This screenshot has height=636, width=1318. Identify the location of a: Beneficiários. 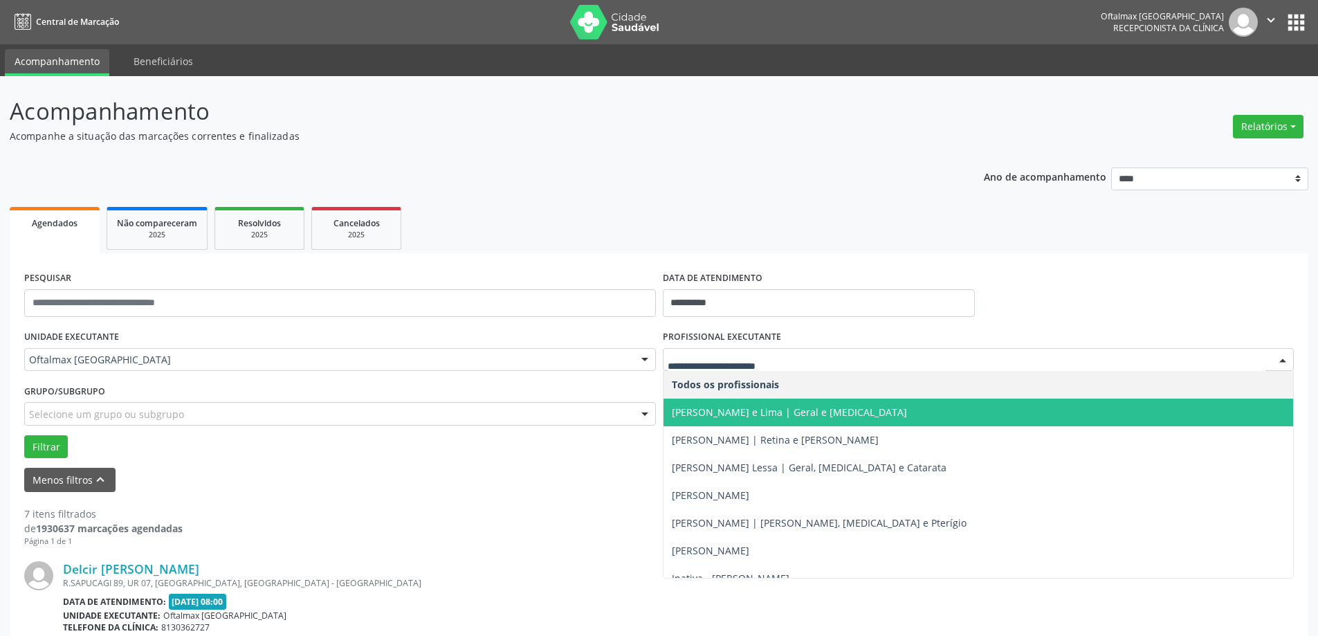
(163, 61).